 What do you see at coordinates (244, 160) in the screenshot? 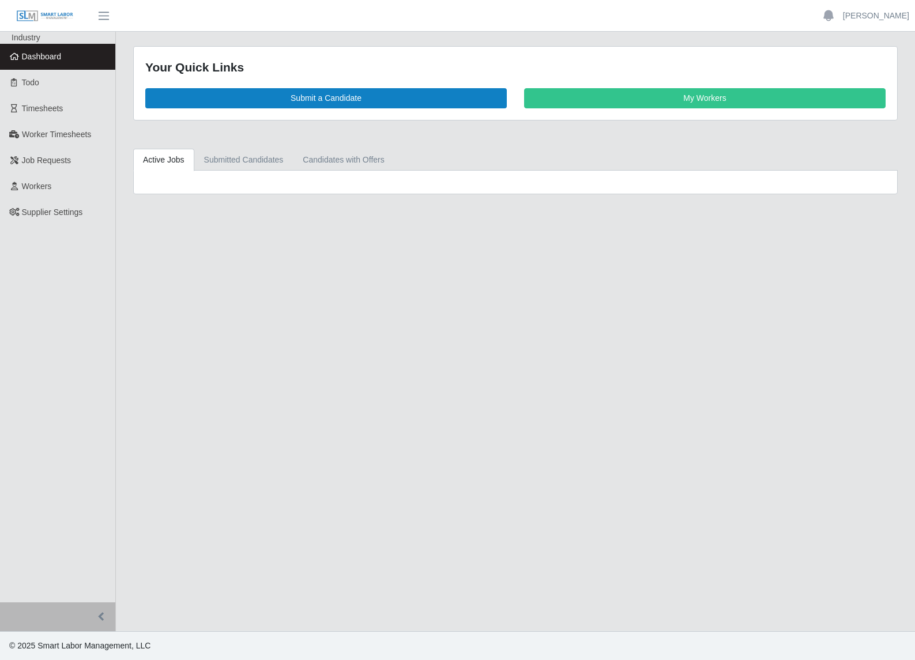
I see `a: Submitted Candidates` at bounding box center [244, 160].